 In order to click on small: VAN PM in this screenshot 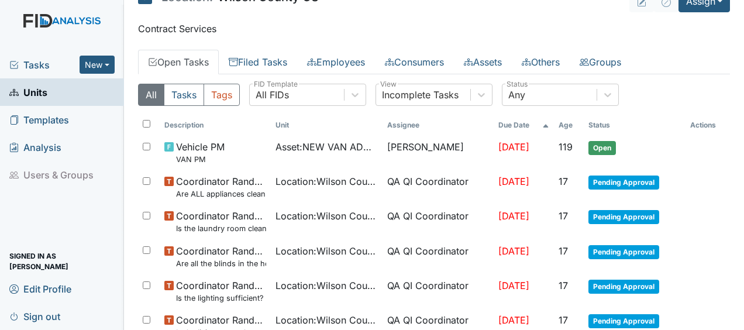, I will do `click(200, 159)`.